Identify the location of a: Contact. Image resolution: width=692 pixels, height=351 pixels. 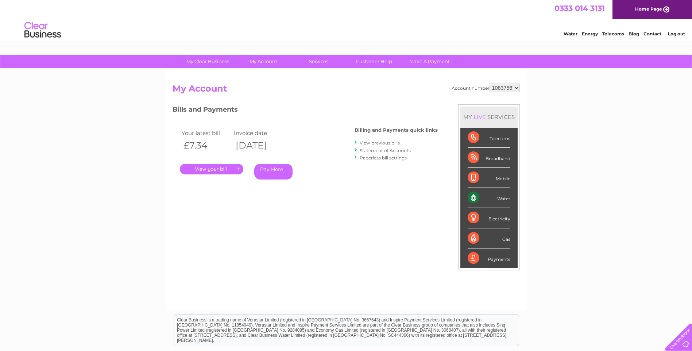
(652, 34).